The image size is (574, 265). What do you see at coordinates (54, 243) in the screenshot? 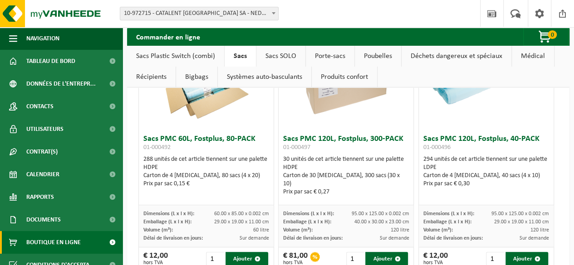
I see `span: Boutique en ligne` at bounding box center [54, 243].